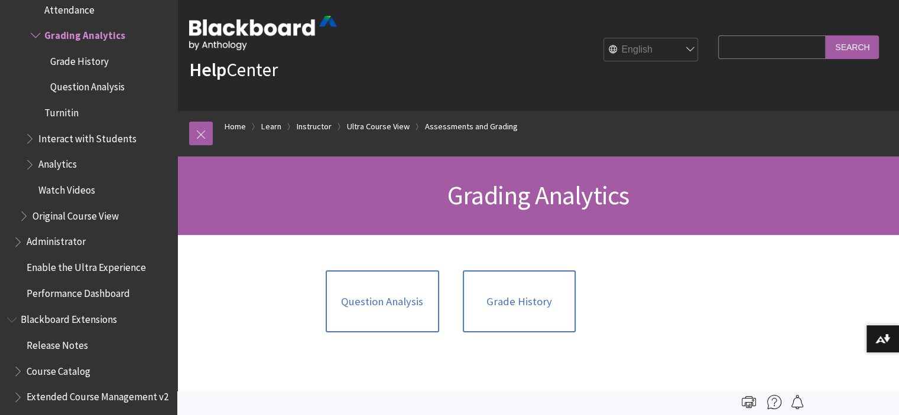 The height and width of the screenshot is (415, 899). What do you see at coordinates (271, 126) in the screenshot?
I see `a: Learn` at bounding box center [271, 126].